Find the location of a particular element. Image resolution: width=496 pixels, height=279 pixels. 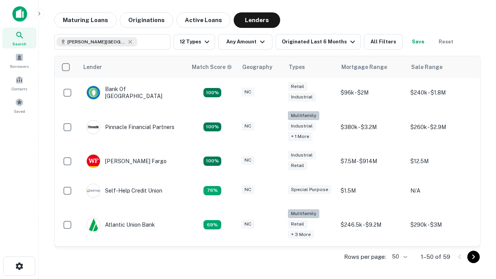

a: Saved is located at coordinates (19, 105).